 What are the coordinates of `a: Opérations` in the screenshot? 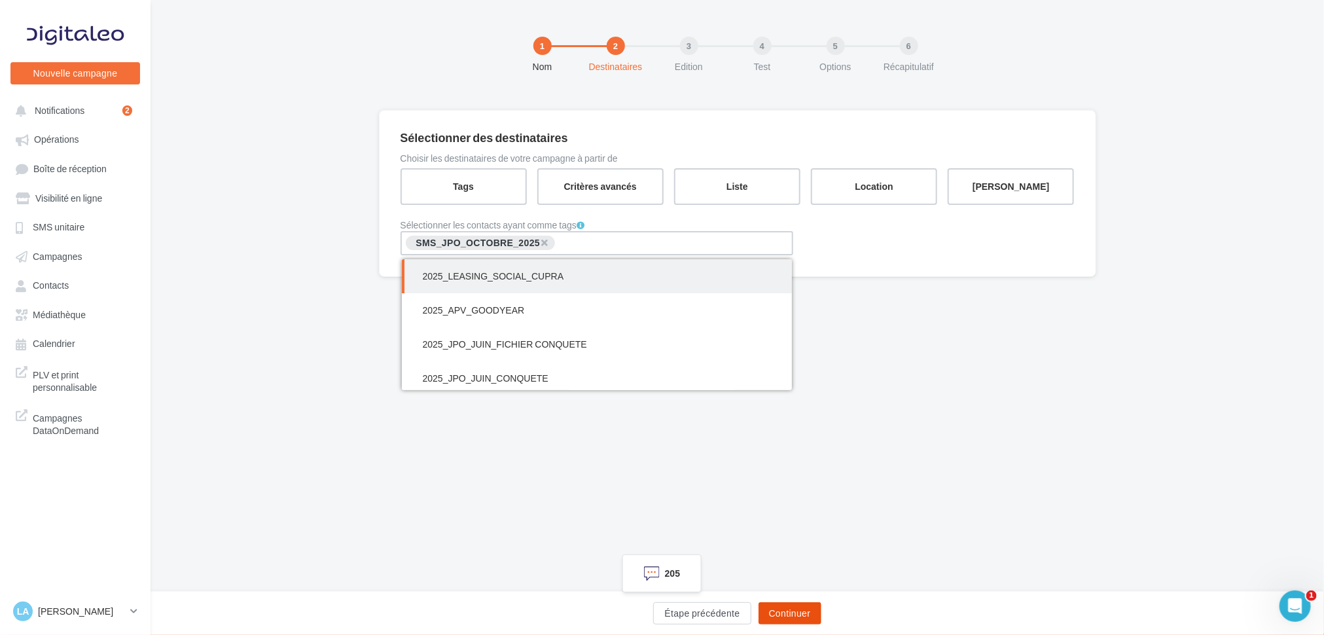 It's located at (75, 139).